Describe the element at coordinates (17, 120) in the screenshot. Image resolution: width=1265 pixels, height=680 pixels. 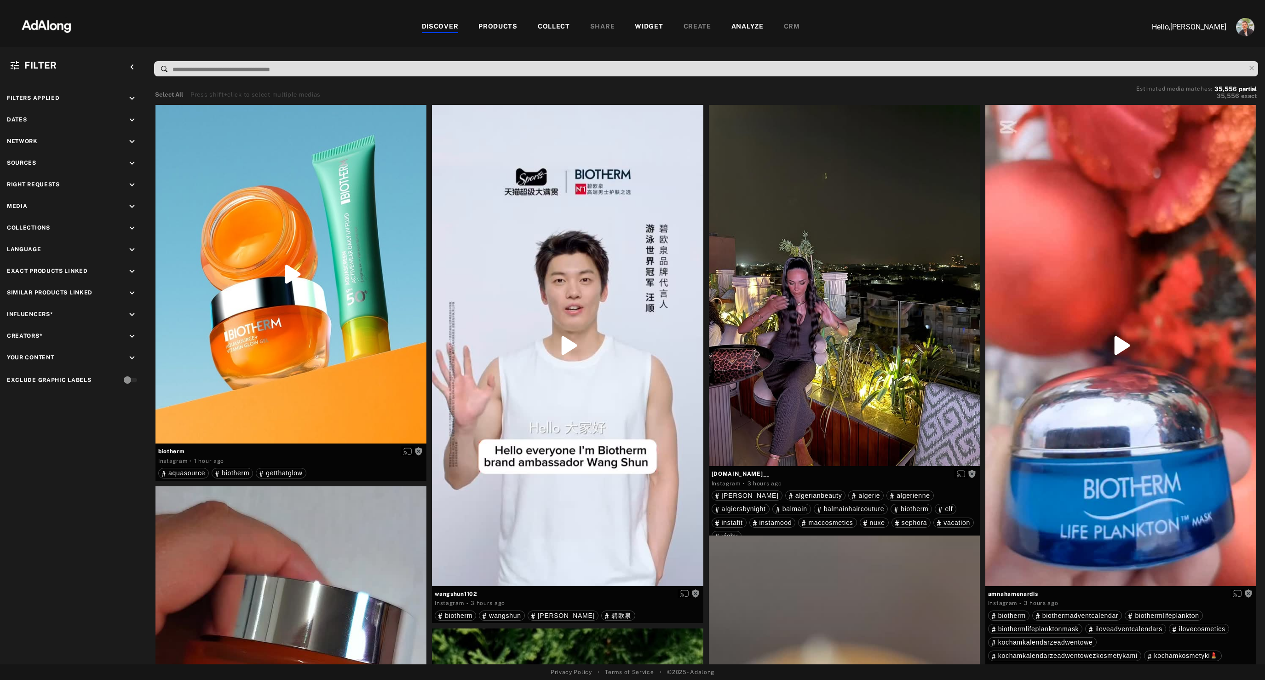
I see `span: Dates` at that location.